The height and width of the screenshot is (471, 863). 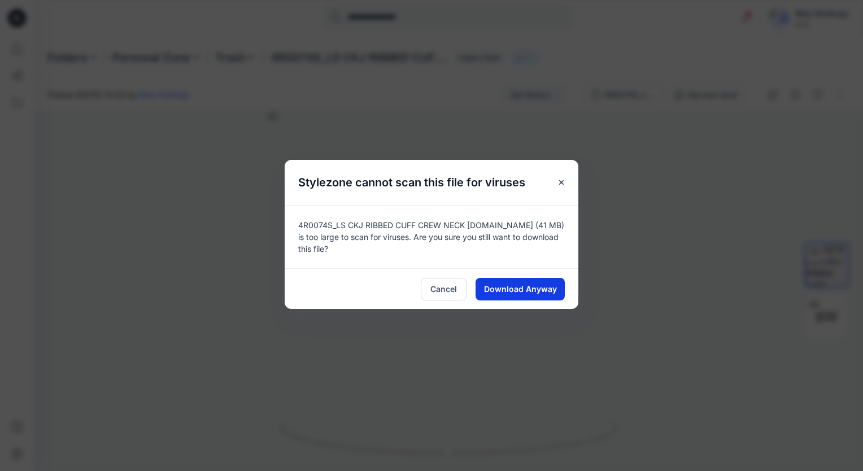 I want to click on button: Close, so click(x=561, y=182).